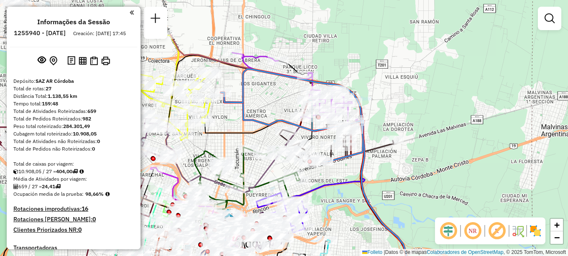  Describe the element at coordinates (84, 133) in the screenshot. I see `strong: 10.908,05` at that location.